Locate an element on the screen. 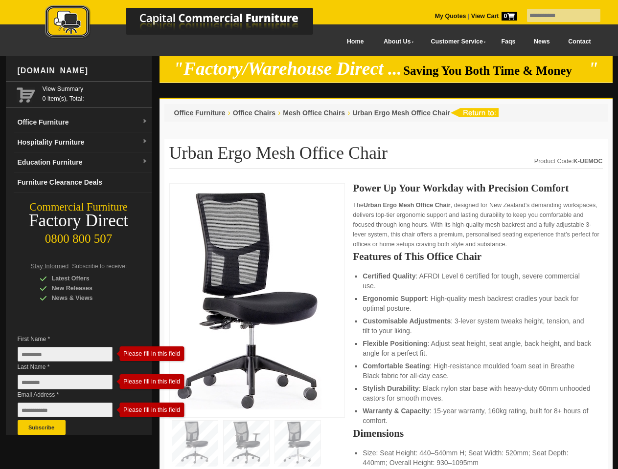 Image resolution: width=618 pixels, height=469 pixels. h2: Power Up Your Workday with Precision Comfort is located at coordinates (477, 188).